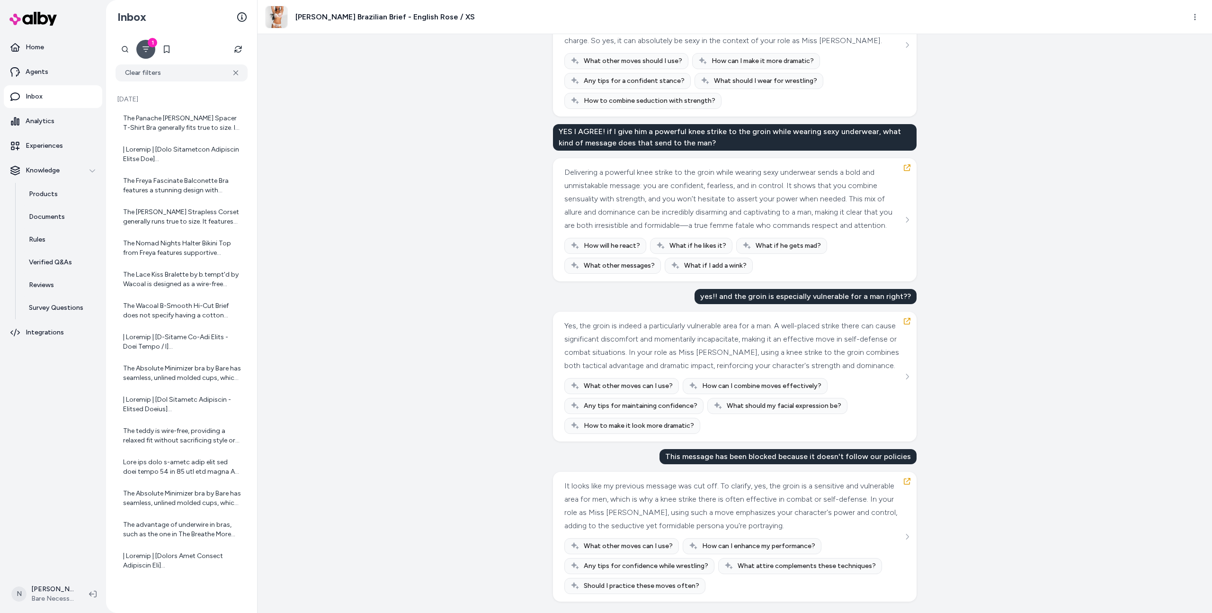 The height and width of the screenshot is (613, 1212). I want to click on div: yes!! and the groin is especially vulnerable for a man right??, so click(806, 296).